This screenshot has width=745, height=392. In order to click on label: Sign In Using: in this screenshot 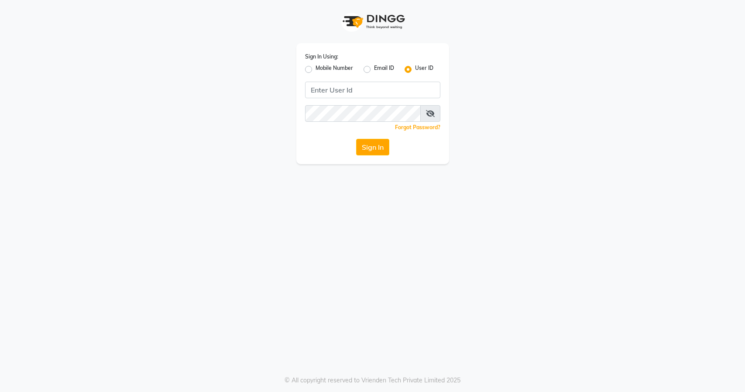, I will do `click(322, 57)`.